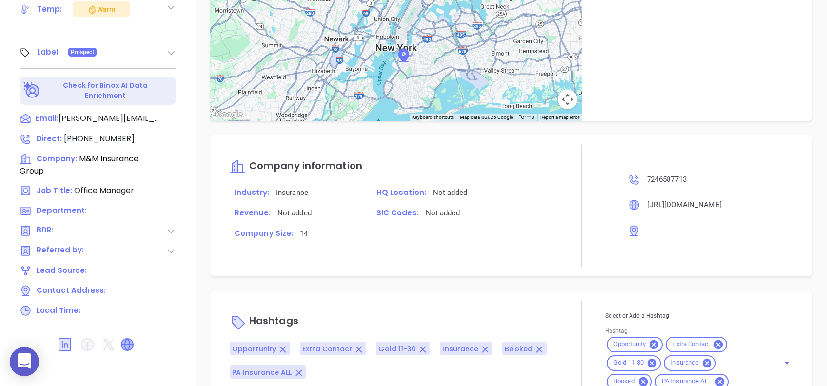 The width and height of the screenshot is (827, 386). Describe the element at coordinates (634, 363) in the screenshot. I see `div: Gold 11-30` at that location.